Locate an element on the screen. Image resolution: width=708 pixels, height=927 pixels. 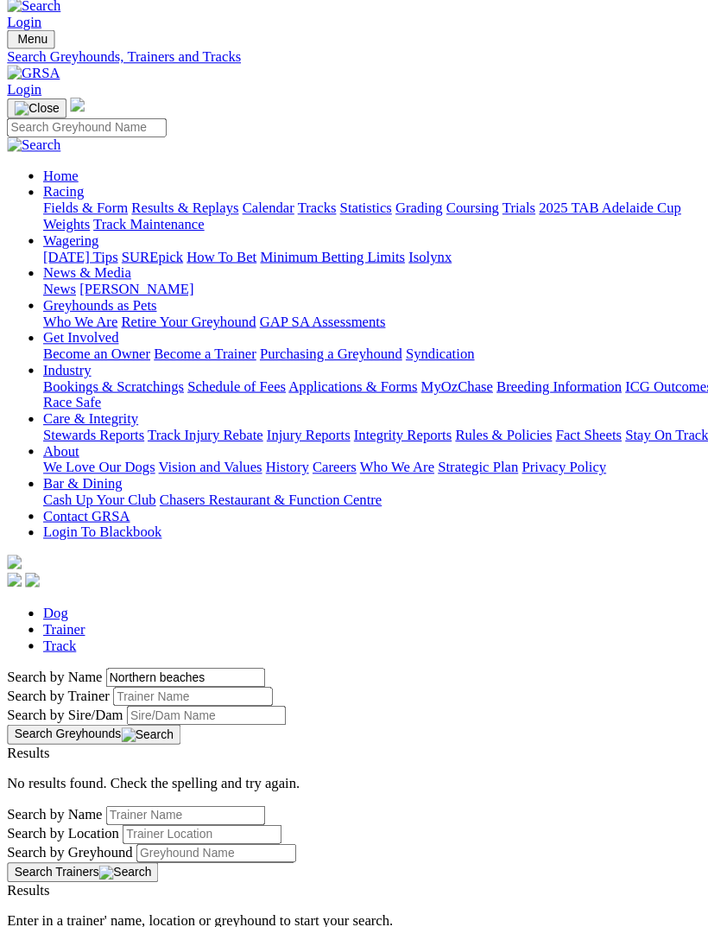
a: Integrity Reports is located at coordinates (386, 444).